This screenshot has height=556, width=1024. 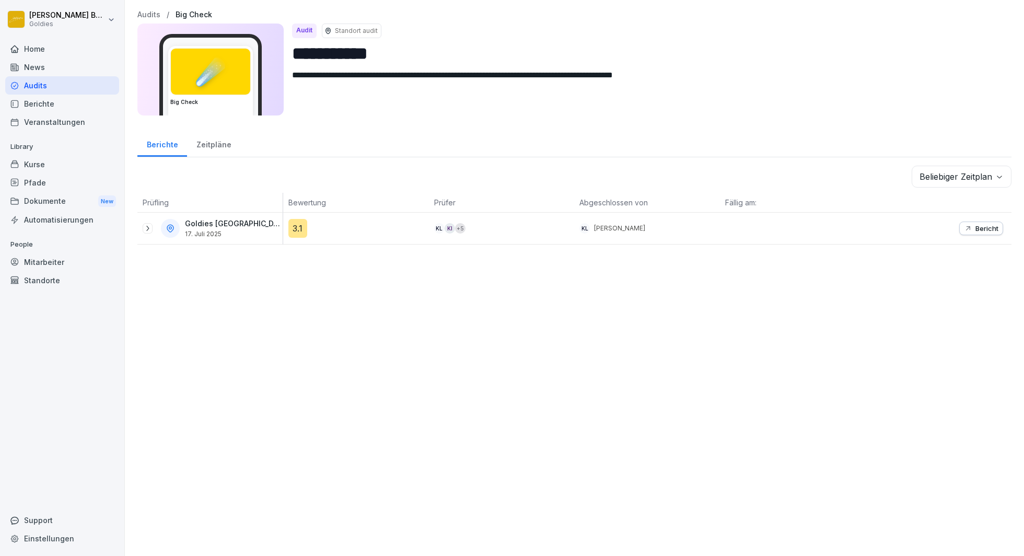 I want to click on a: Standorte, so click(x=62, y=280).